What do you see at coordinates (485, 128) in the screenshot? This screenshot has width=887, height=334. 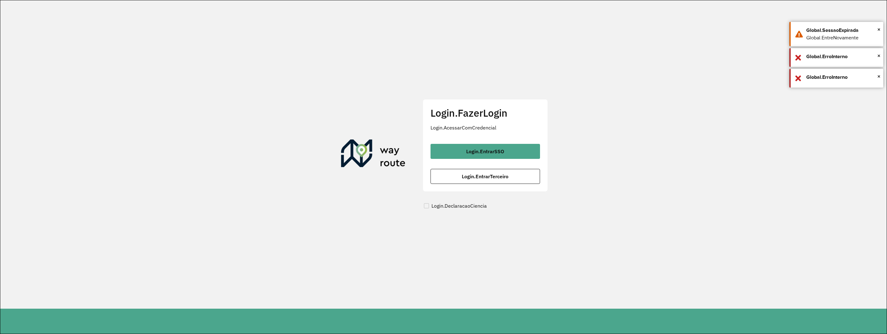 I see `p: Login.AcessarComCredencial` at bounding box center [485, 128].